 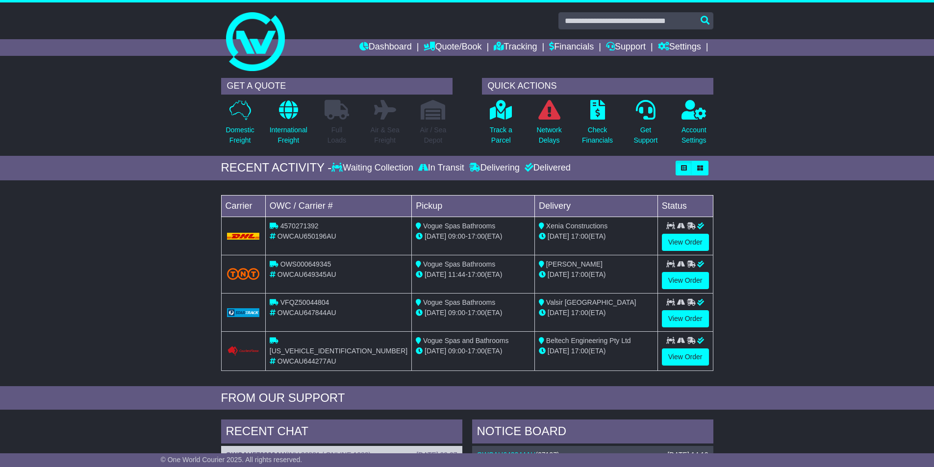 I want to click on td: Status, so click(x=685, y=206).